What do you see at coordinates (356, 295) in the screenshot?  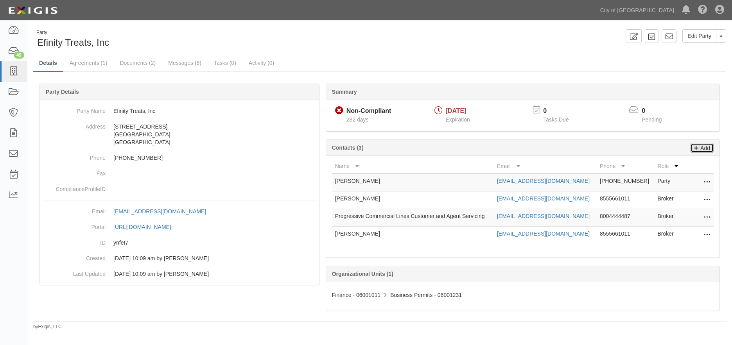 I see `span: Finance - 06001011` at bounding box center [356, 295].